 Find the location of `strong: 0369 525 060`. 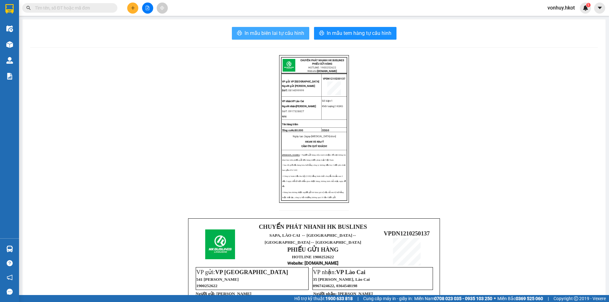

strong: 0369 525 060 is located at coordinates (529, 299).